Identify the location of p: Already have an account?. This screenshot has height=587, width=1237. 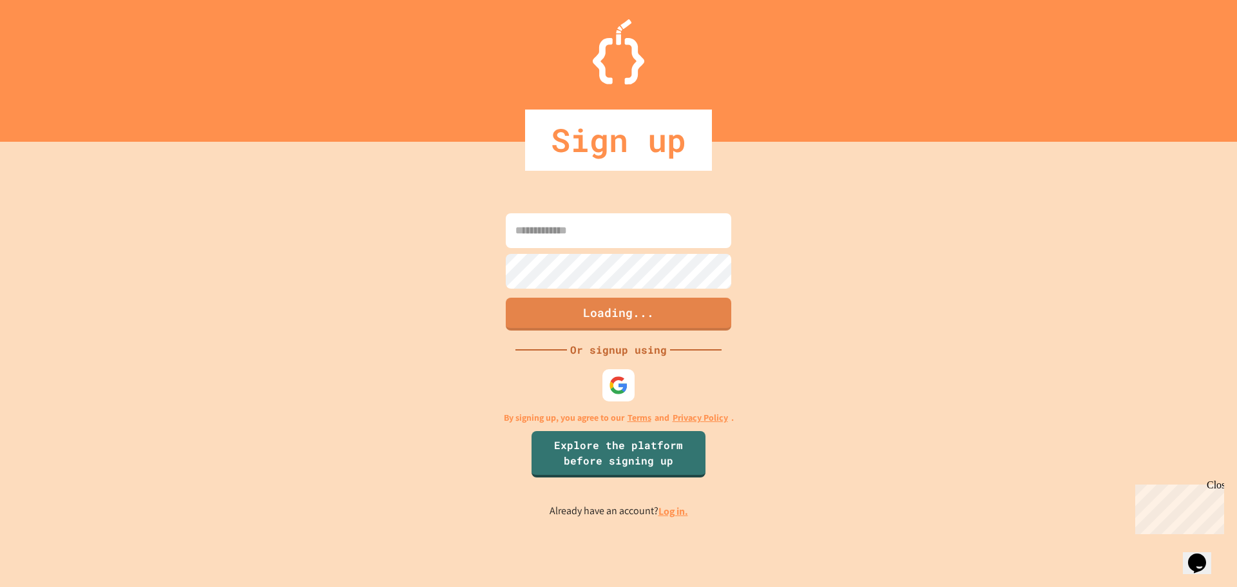
(619, 511).